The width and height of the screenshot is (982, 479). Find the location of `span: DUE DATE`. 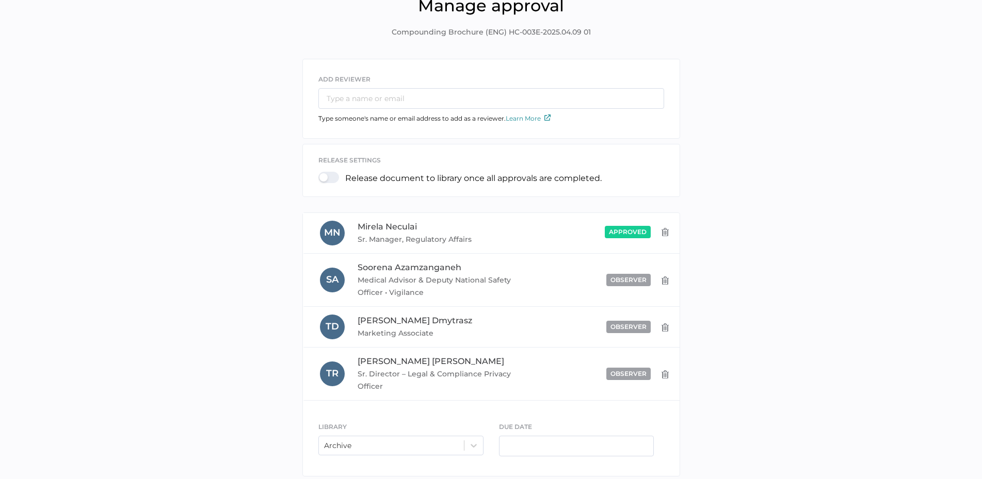

span: DUE DATE is located at coordinates (515, 427).